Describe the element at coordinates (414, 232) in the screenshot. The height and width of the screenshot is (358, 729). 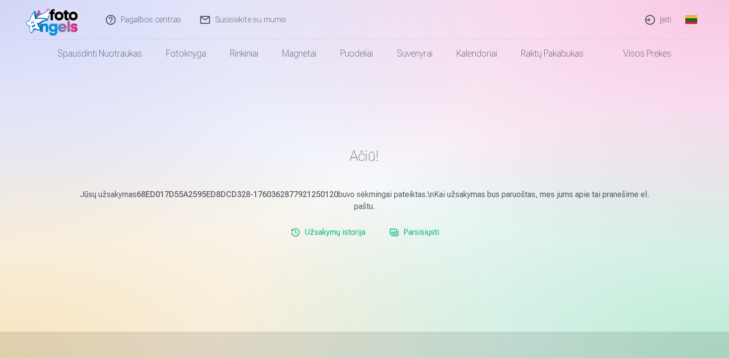
I see `a: Parsisiųsti` at that location.